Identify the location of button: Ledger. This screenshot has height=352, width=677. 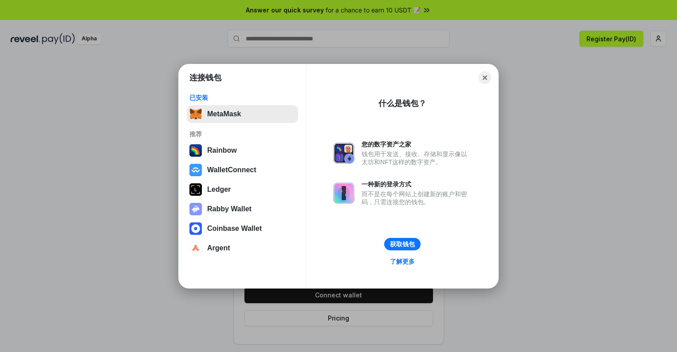
(242, 189).